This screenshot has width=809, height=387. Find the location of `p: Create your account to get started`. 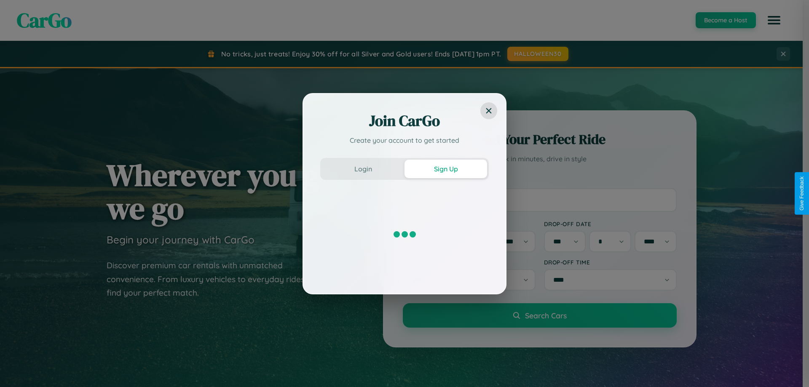

p: Create your account to get started is located at coordinates (405, 140).